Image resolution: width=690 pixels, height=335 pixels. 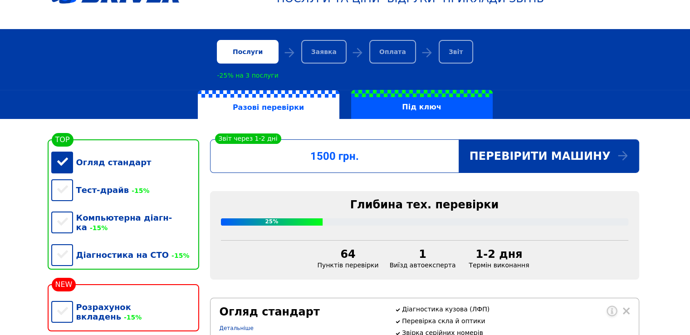 I want to click on div: 25%, so click(x=272, y=222).